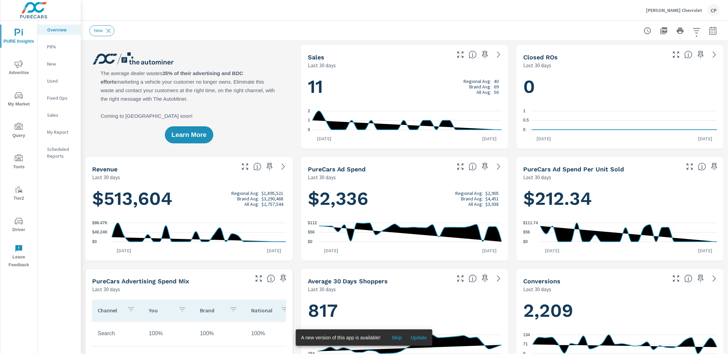  What do you see at coordinates (61, 64) in the screenshot?
I see `p: New` at bounding box center [61, 64].